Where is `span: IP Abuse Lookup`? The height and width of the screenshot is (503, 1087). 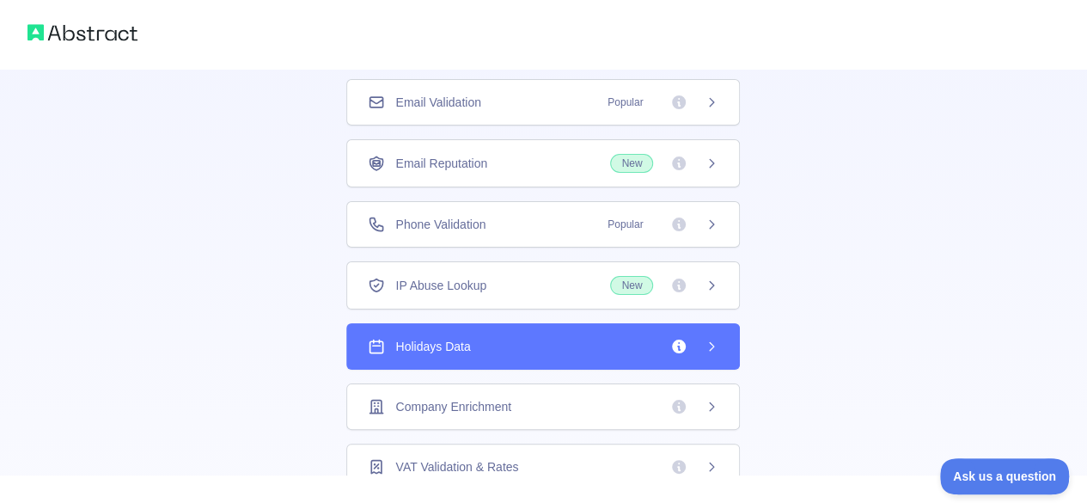
span: IP Abuse Lookup is located at coordinates (441, 285).